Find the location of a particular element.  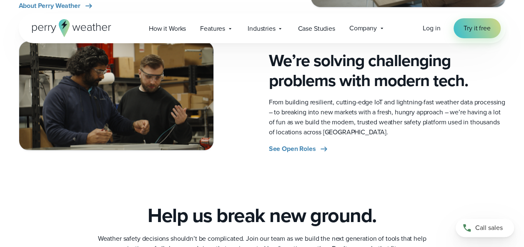

span: Industries is located at coordinates (261, 29).